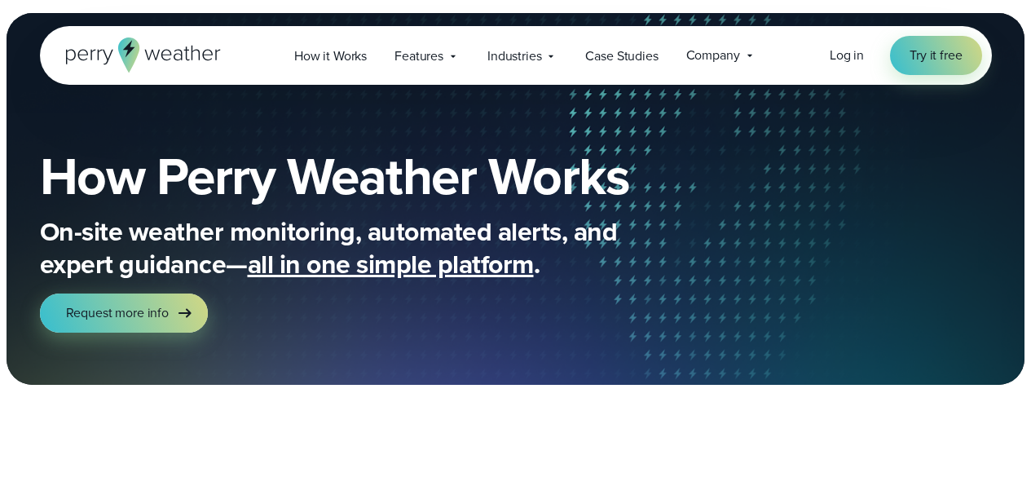 The image size is (1031, 477). What do you see at coordinates (514, 56) in the screenshot?
I see `span: Industries` at bounding box center [514, 56].